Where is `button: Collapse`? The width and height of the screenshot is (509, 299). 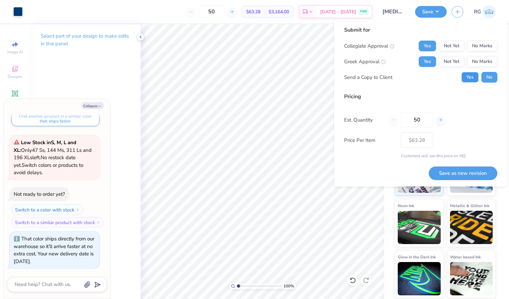 button: Collapse is located at coordinates (92, 106).